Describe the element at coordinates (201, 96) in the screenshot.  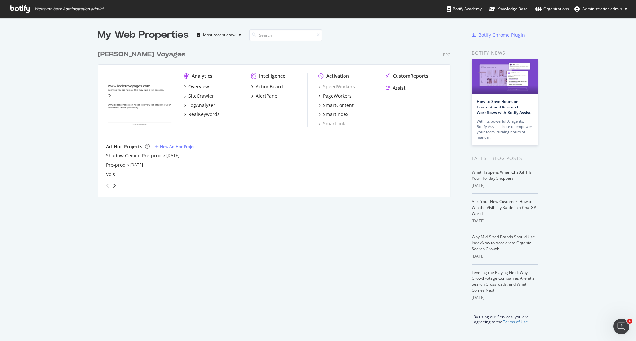
I see `div: SiteCrawler` at that location.